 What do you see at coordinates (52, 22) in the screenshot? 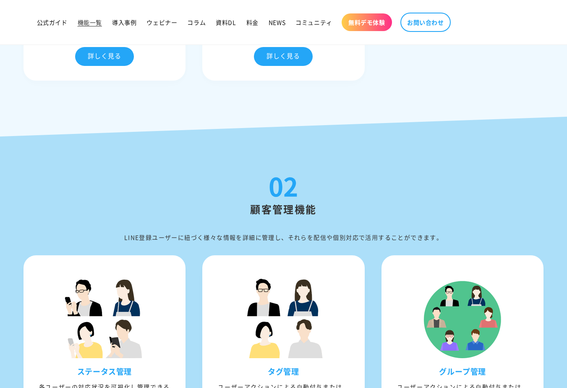
I see `a: 公式ガイド` at bounding box center [52, 22].